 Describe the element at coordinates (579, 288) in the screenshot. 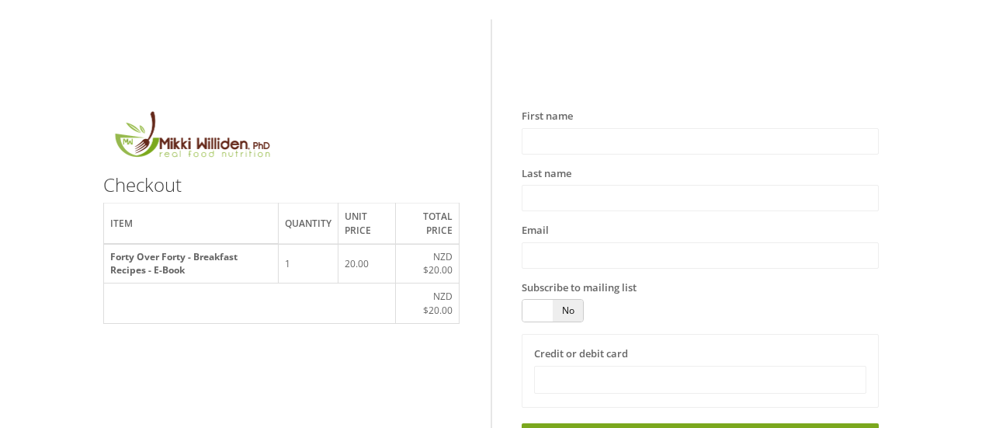

I see `label: Subscribe to mailing list` at that location.